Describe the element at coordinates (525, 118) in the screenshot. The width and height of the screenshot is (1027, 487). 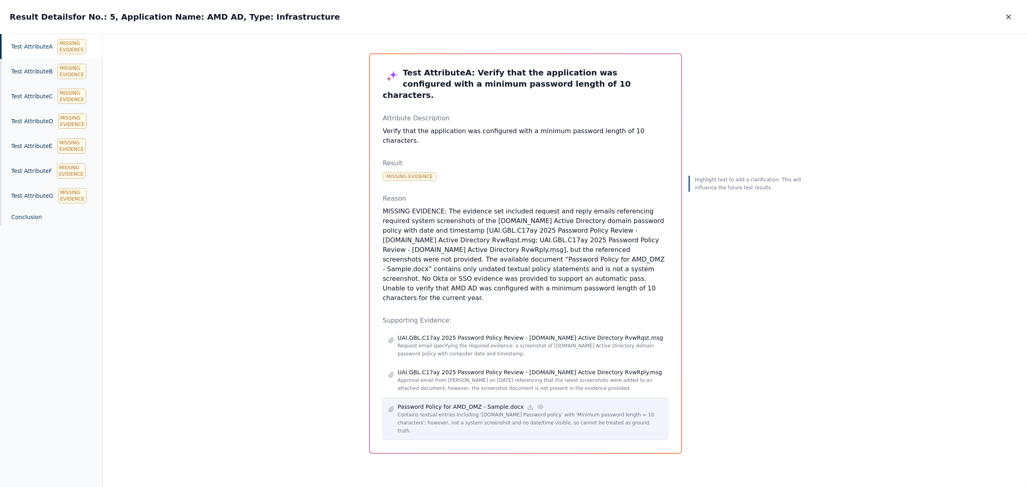
I see `p: Attribute Description` at that location.